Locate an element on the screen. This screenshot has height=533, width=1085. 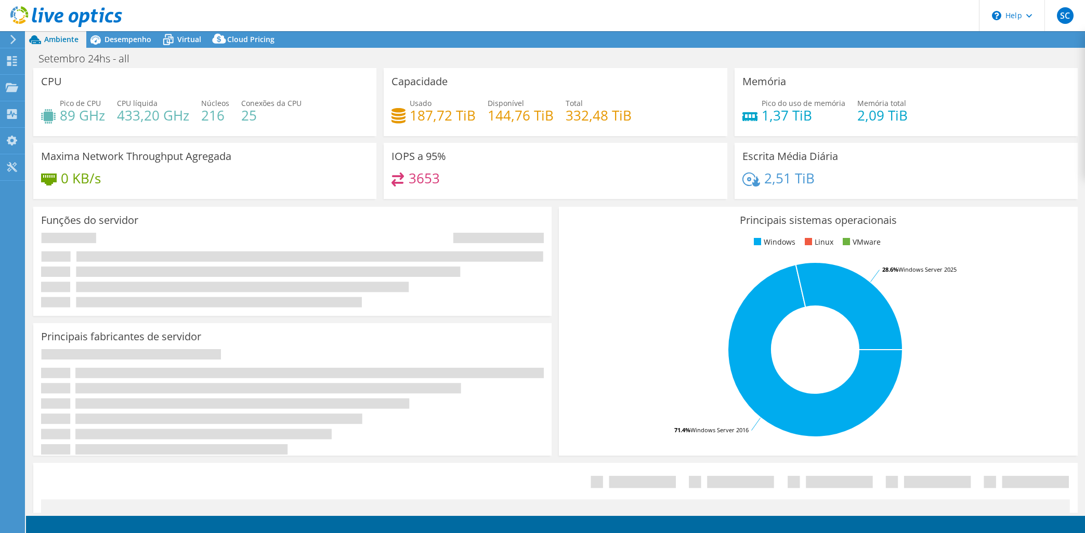
span: Cloud Pricing is located at coordinates (251, 39).